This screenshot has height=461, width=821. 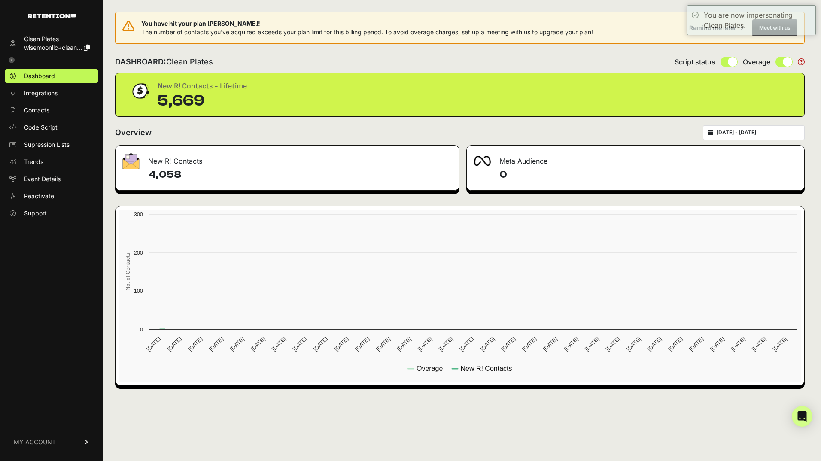 I want to click on span: Contacts, so click(x=36, y=110).